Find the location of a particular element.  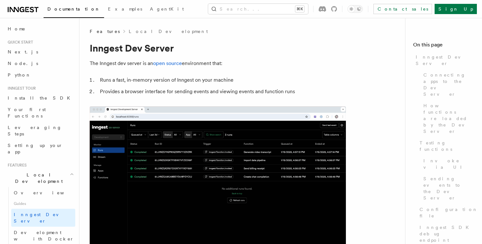

a: Sending events to the Dev Server is located at coordinates (448, 188).